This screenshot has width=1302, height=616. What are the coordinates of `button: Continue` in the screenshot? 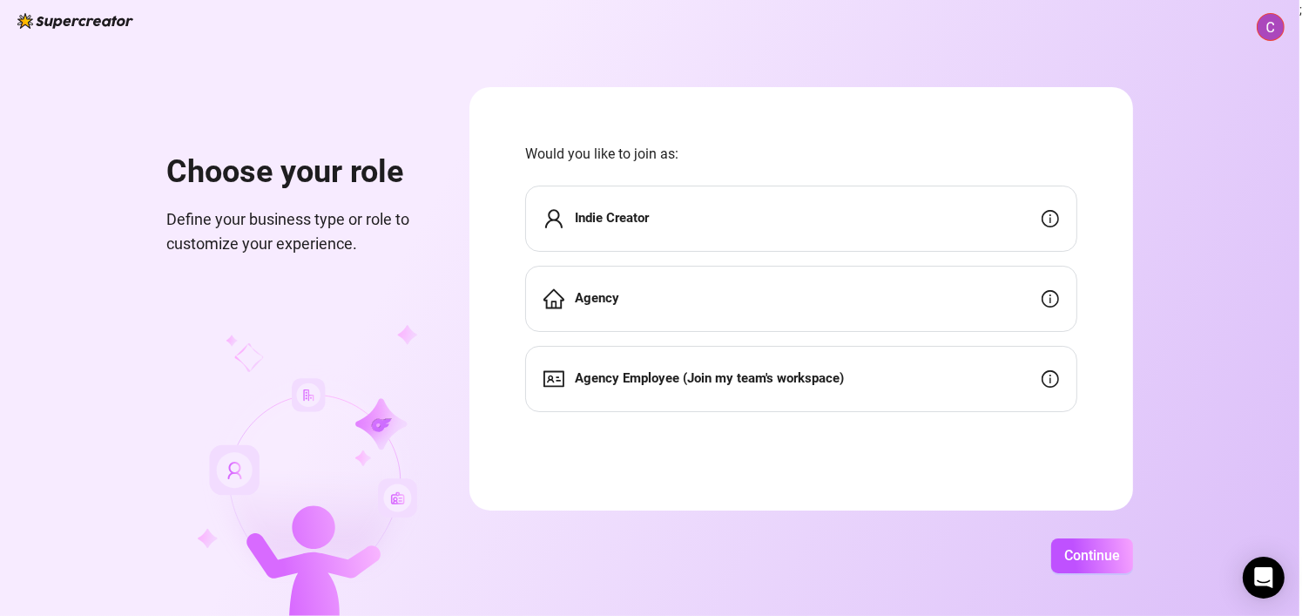 It's located at (1092, 556).